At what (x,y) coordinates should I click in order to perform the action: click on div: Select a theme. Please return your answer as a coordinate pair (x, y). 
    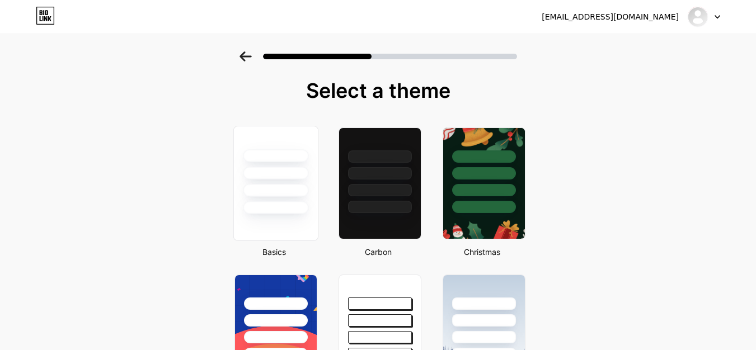
    Looking at the image, I should click on (378, 91).